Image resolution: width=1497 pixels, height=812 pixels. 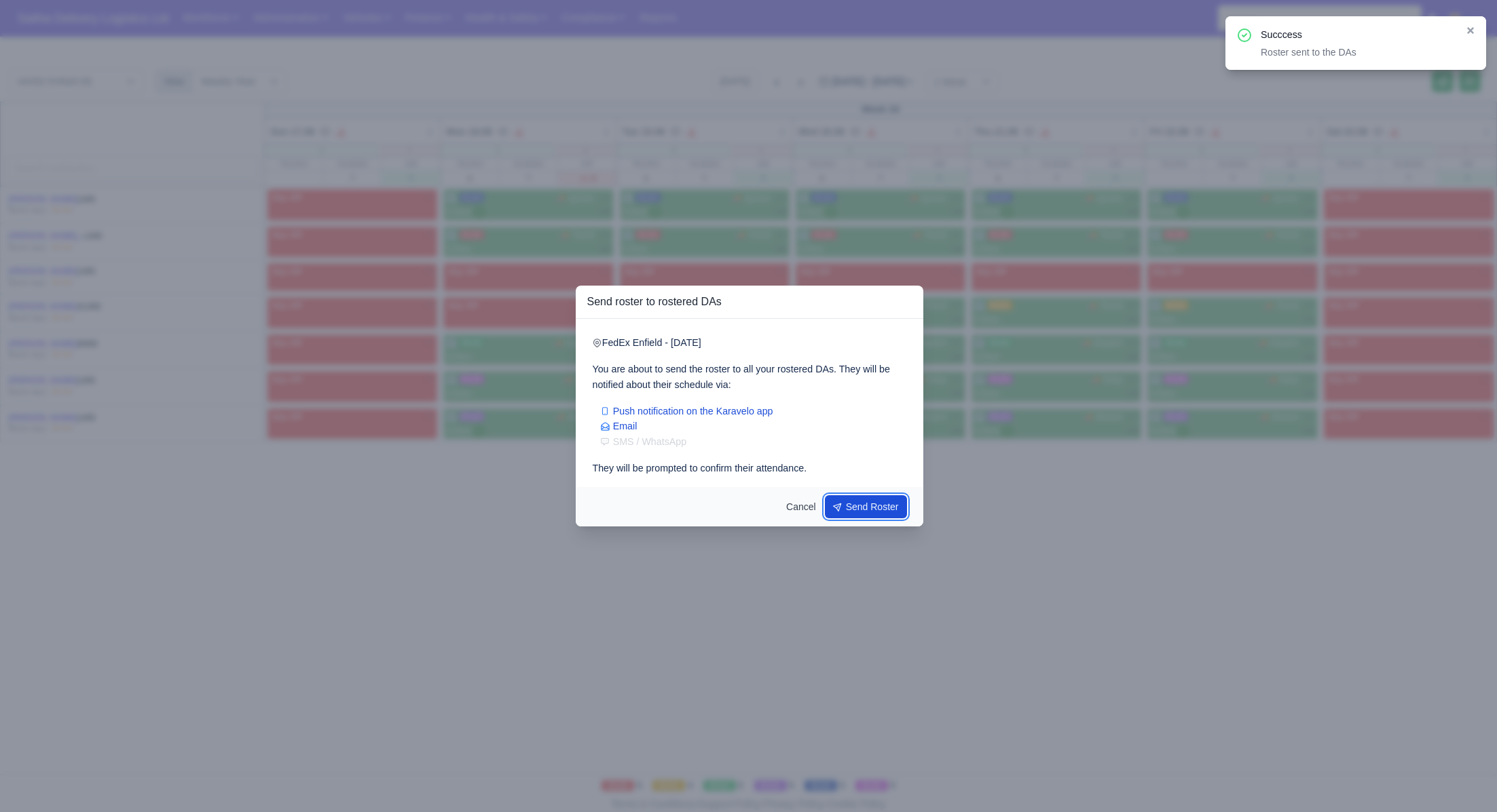 I want to click on h3: Send roster to rostered DAs, so click(x=750, y=302).